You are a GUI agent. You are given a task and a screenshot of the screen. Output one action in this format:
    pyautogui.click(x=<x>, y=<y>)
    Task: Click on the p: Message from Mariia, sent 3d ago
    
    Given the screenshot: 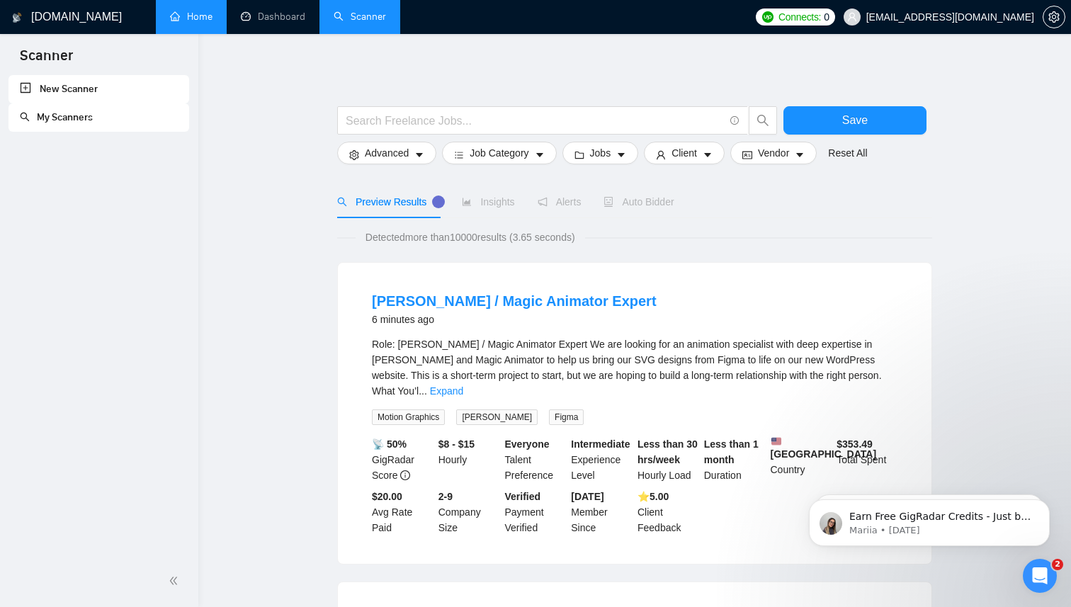 What is the action you would take?
    pyautogui.click(x=153, y=61)
    